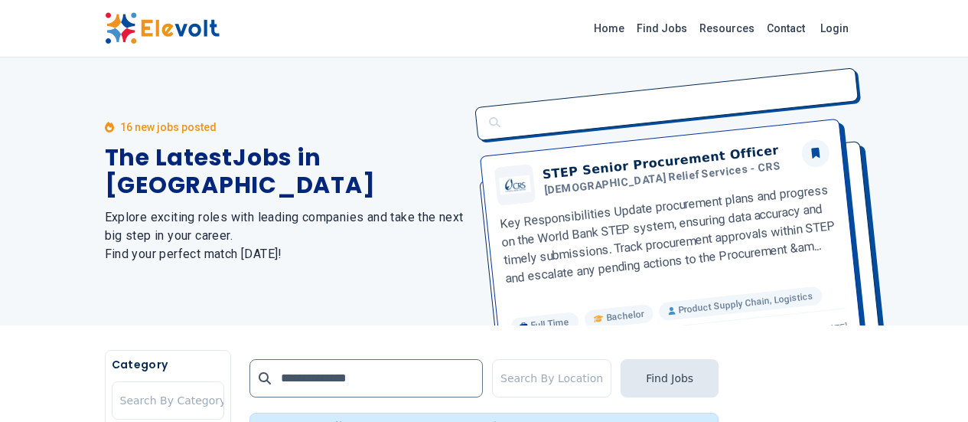  I want to click on a: Find Jobs, so click(662, 28).